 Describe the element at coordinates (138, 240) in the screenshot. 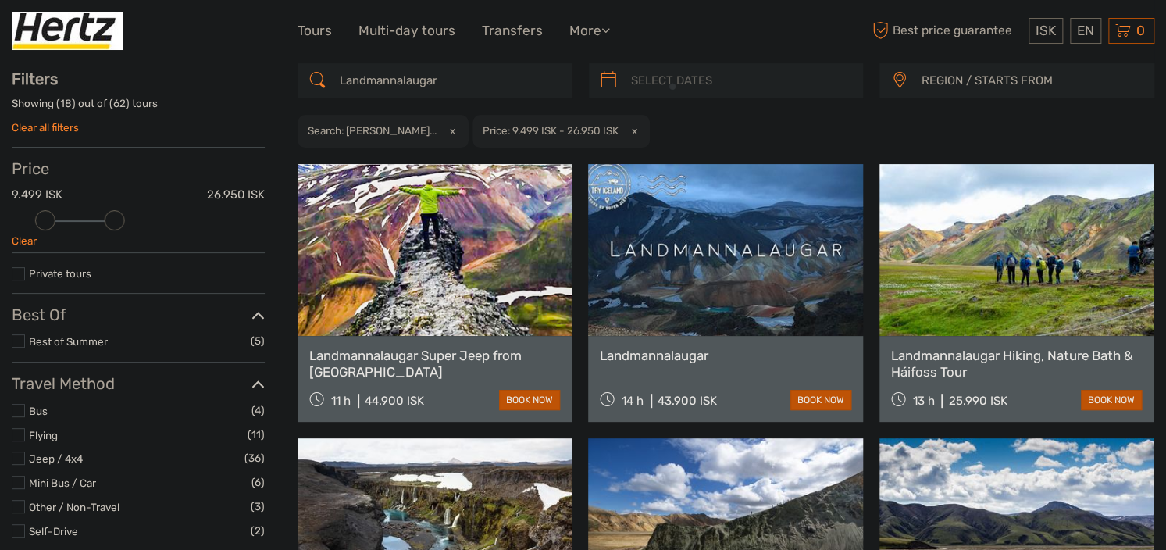

I see `div: Clear` at that location.